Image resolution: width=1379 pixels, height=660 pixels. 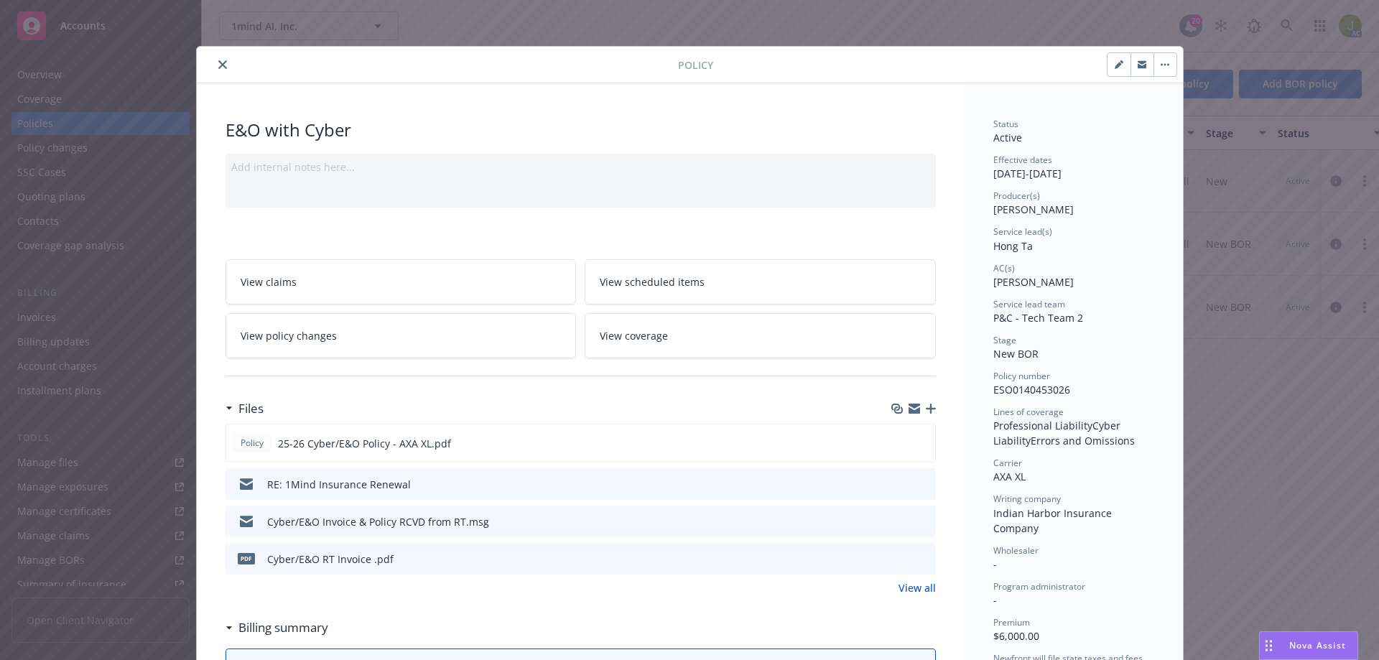 I want to click on span: Service lead(s), so click(x=1023, y=231).